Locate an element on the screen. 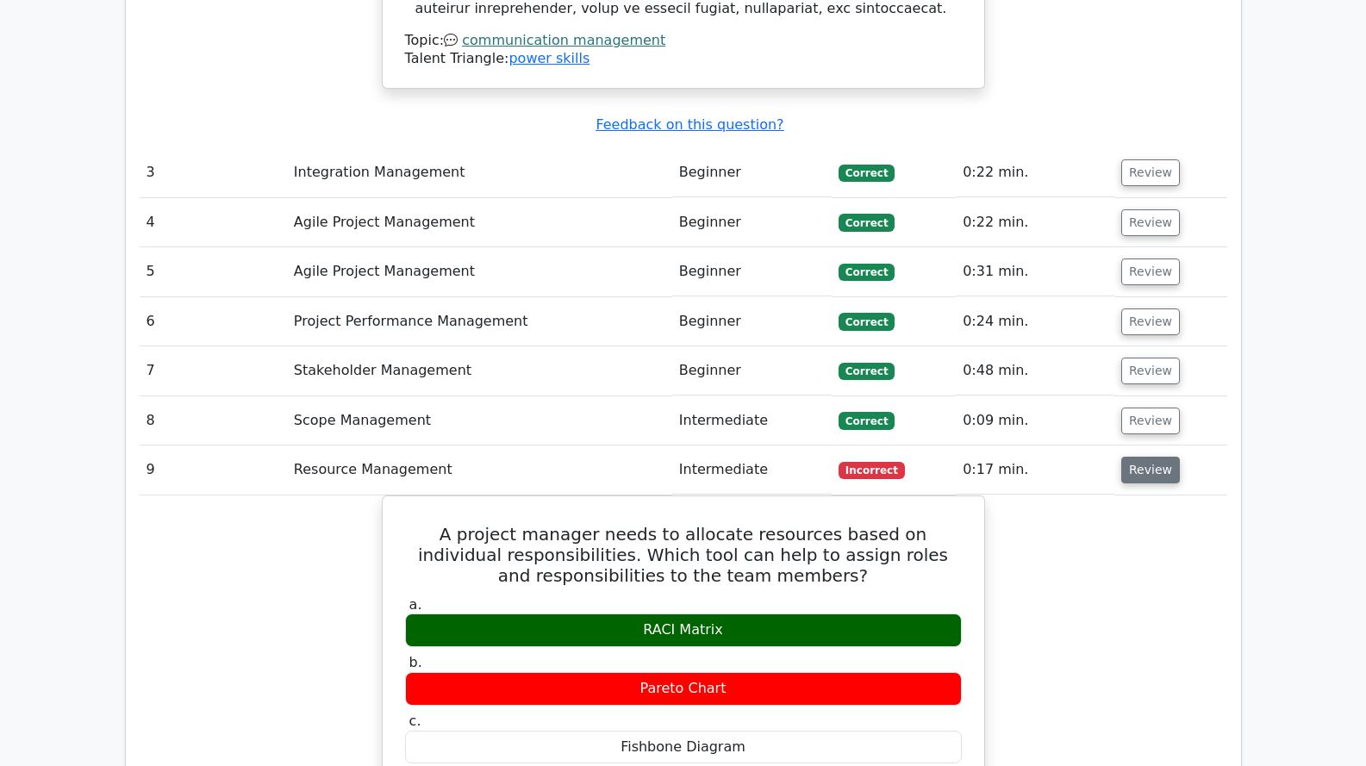  td: 0:48 min. is located at coordinates (1035, 371).